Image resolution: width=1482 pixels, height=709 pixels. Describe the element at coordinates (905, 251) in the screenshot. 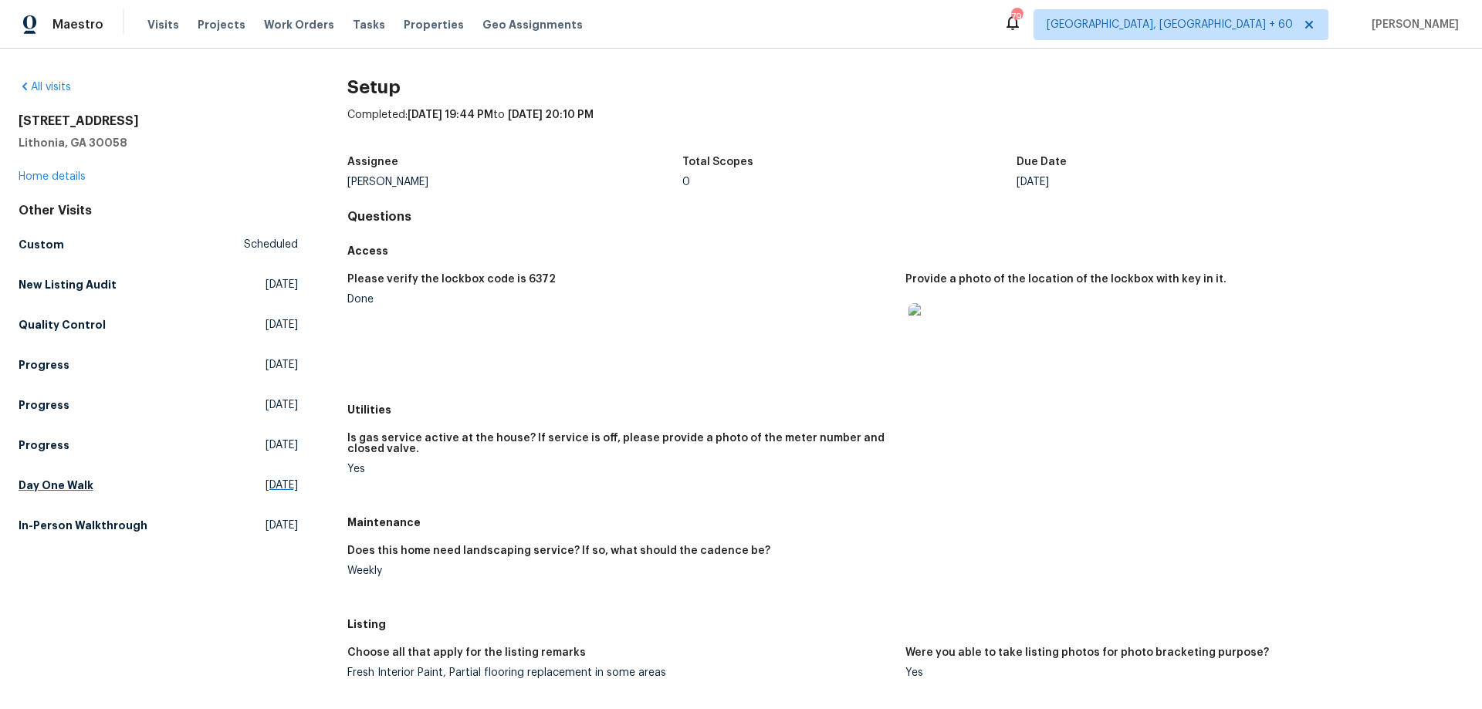

I see `h5: Access` at that location.